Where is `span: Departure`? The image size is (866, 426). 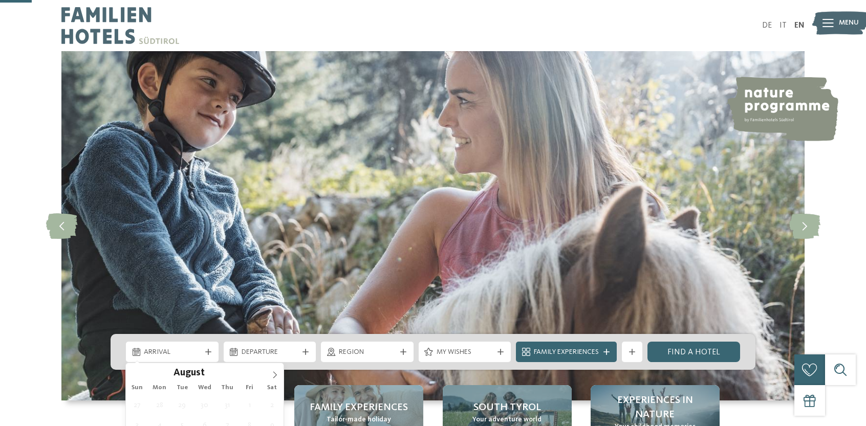
span: Departure is located at coordinates (270, 353).